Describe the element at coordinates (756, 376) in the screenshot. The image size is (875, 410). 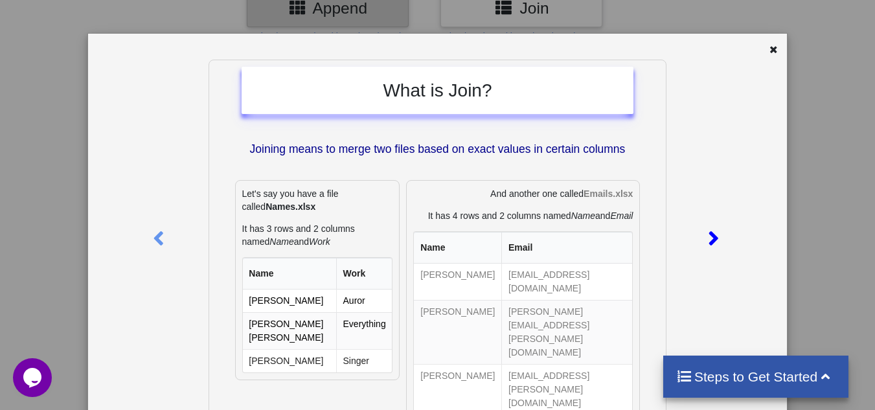
I see `h4: Steps to Get Started` at that location.